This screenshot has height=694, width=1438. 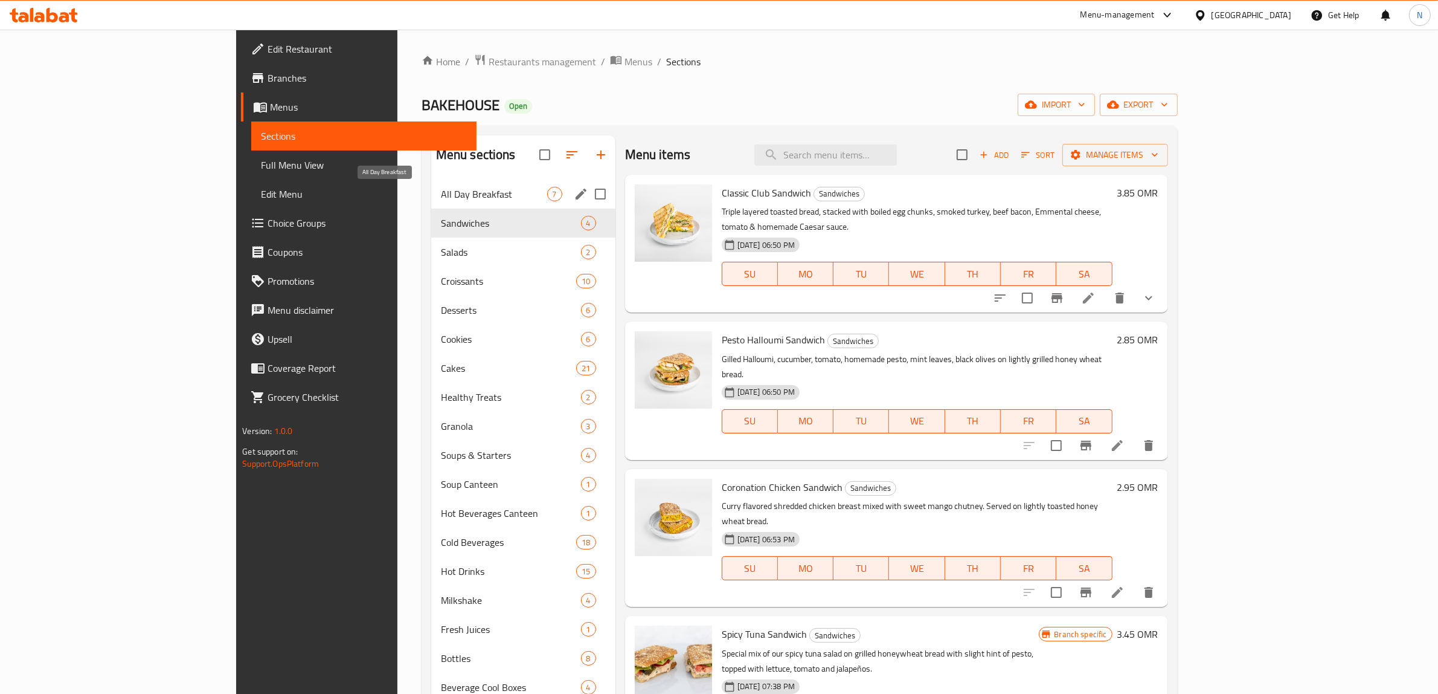 What do you see at coordinates (367, 281) in the screenshot?
I see `span: Promotions` at bounding box center [367, 281].